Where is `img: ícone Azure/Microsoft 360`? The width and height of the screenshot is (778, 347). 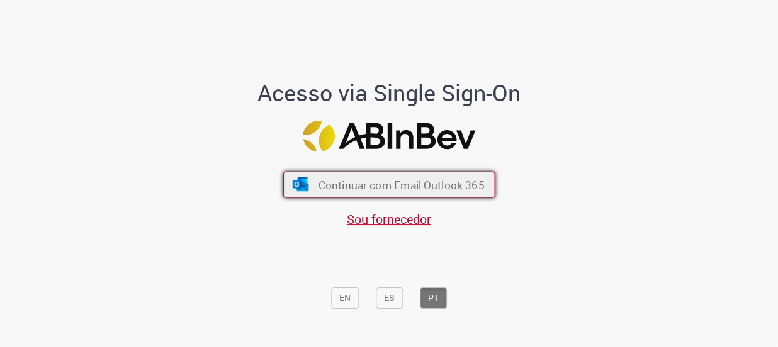
img: ícone Azure/Microsoft 360 is located at coordinates (300, 184).